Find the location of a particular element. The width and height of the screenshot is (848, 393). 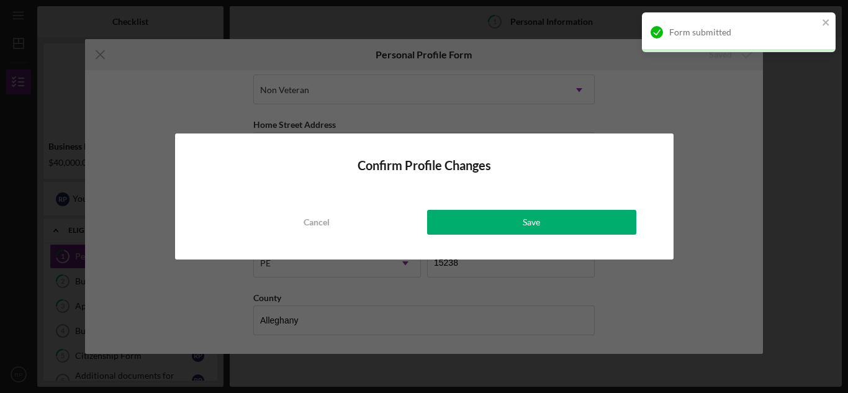

h4: Confirm Profile Changes is located at coordinates (424, 165).